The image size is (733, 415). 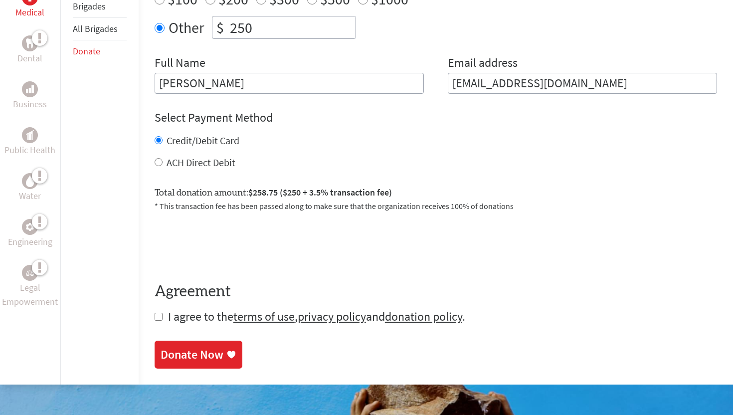 I want to click on a: Legal EmpowermentLegal Empowerment, so click(x=30, y=287).